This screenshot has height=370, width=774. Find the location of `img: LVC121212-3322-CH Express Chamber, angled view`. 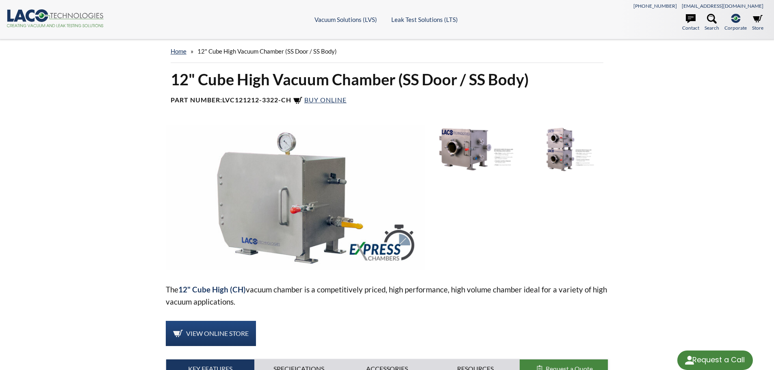

img: LVC121212-3322-CH Express Chamber, angled view is located at coordinates (295, 198).